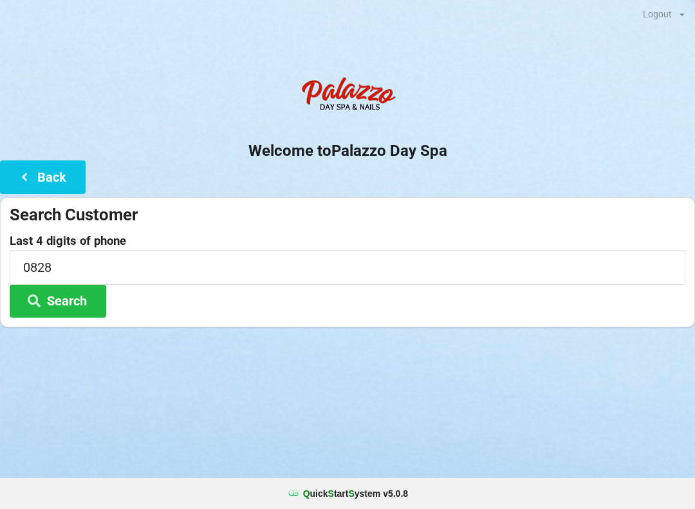  Describe the element at coordinates (348, 96) in the screenshot. I see `img: PalazzoDaySpaNails-Logo.png` at that location.